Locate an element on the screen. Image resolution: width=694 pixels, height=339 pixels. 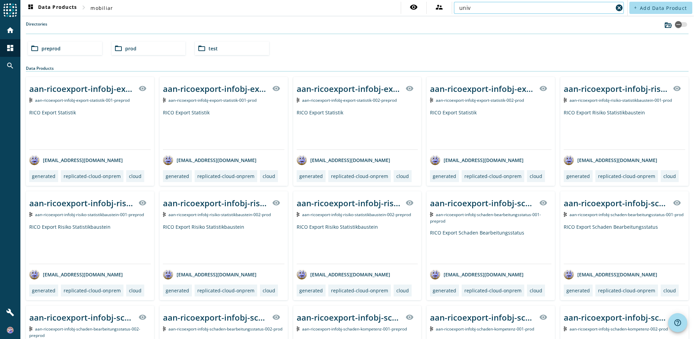
img: 798d10c5a9f2a3eb89799e06e38493cd is located at coordinates (10, 330).